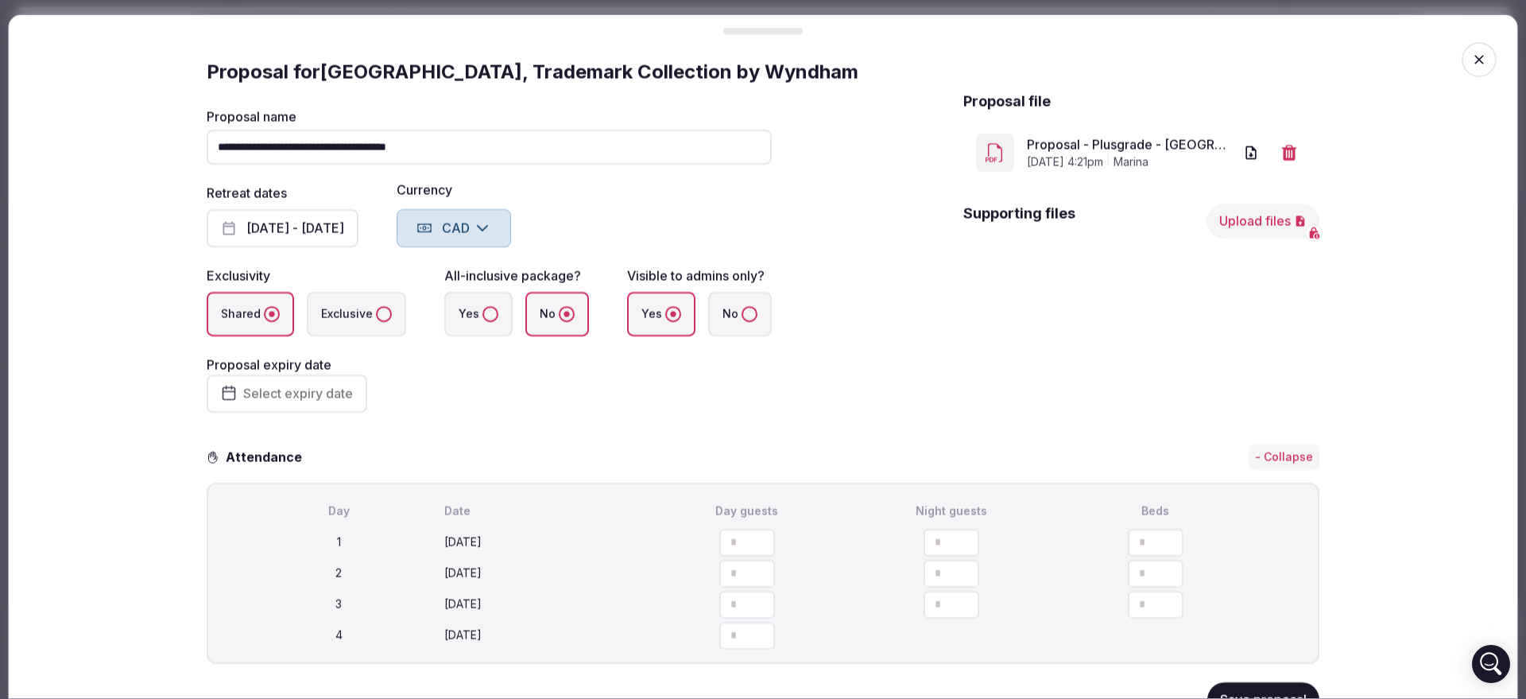 This screenshot has width=1526, height=699. What do you see at coordinates (454, 228) in the screenshot?
I see `button: CAD` at bounding box center [454, 228].